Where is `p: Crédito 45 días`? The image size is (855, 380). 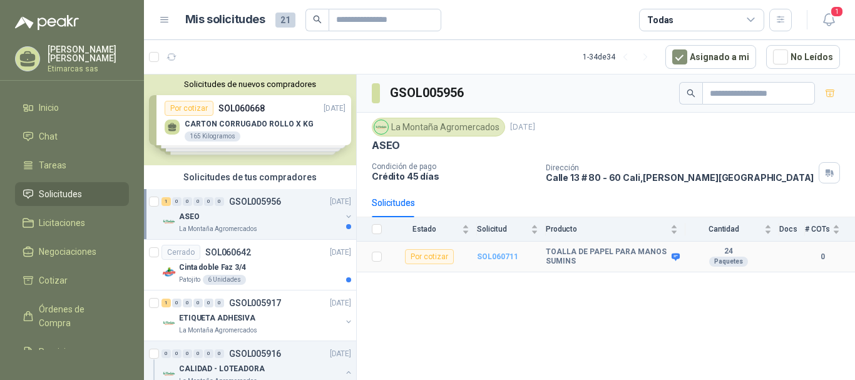
p: Crédito 45 días is located at coordinates (454, 176).